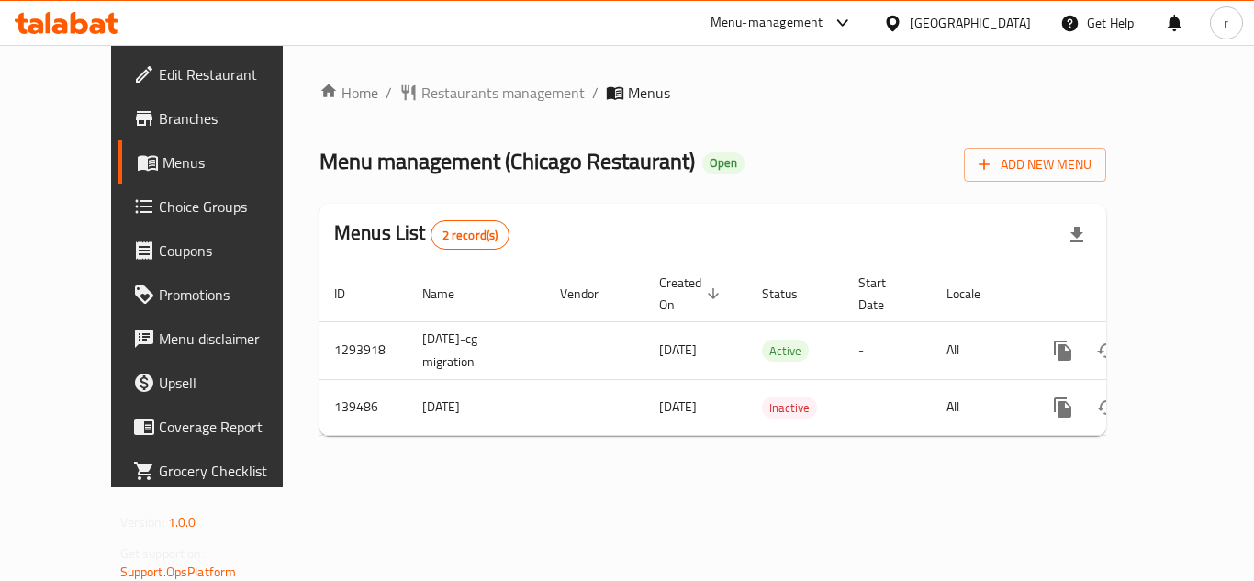 Image resolution: width=1254 pixels, height=581 pixels. I want to click on span: Start Date, so click(884, 294).